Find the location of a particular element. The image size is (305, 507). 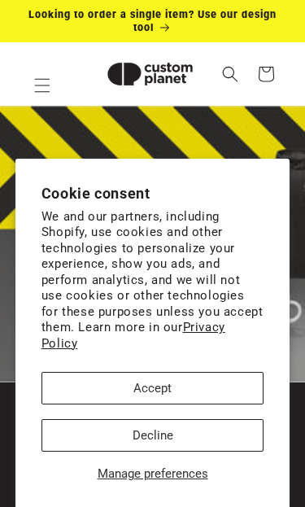

span: Manage preferences is located at coordinates (153, 474).